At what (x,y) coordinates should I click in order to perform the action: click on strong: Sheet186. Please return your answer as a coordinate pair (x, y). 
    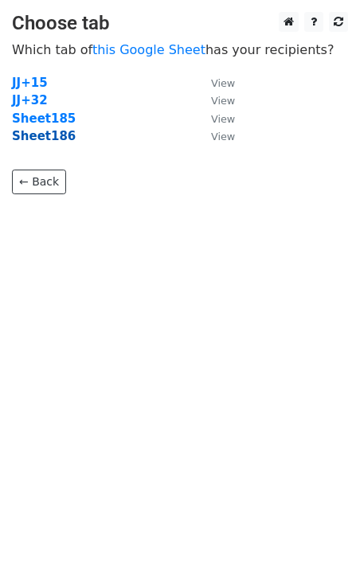
    Looking at the image, I should click on (44, 136).